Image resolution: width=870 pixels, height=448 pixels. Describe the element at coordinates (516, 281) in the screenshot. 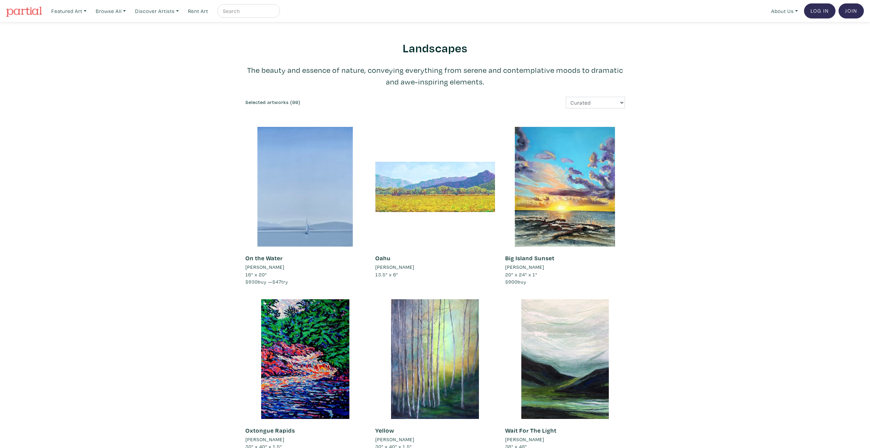

I see `span: buy` at that location.